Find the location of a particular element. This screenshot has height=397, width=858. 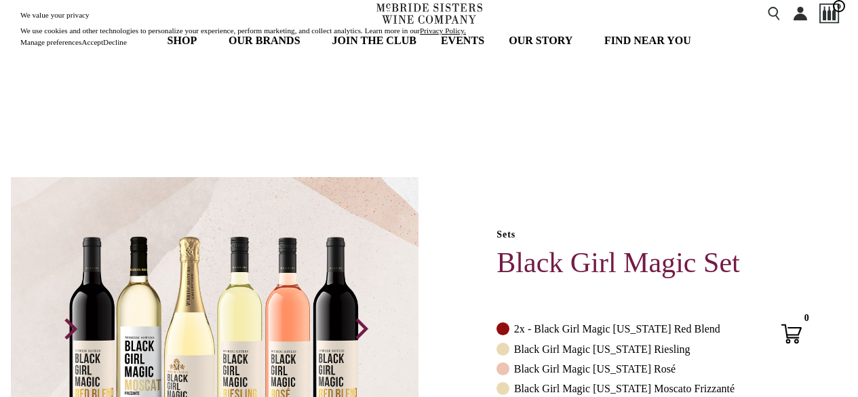

a: JOIN THE CLUB is located at coordinates (374, 41).